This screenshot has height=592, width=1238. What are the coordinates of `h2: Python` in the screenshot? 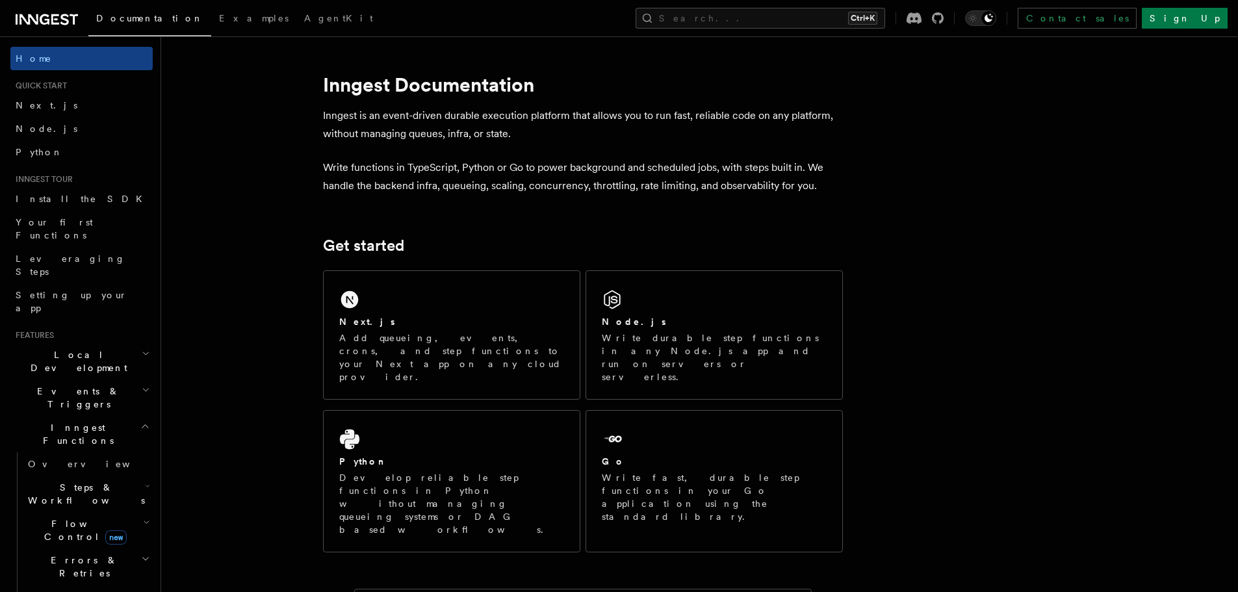 It's located at (363, 461).